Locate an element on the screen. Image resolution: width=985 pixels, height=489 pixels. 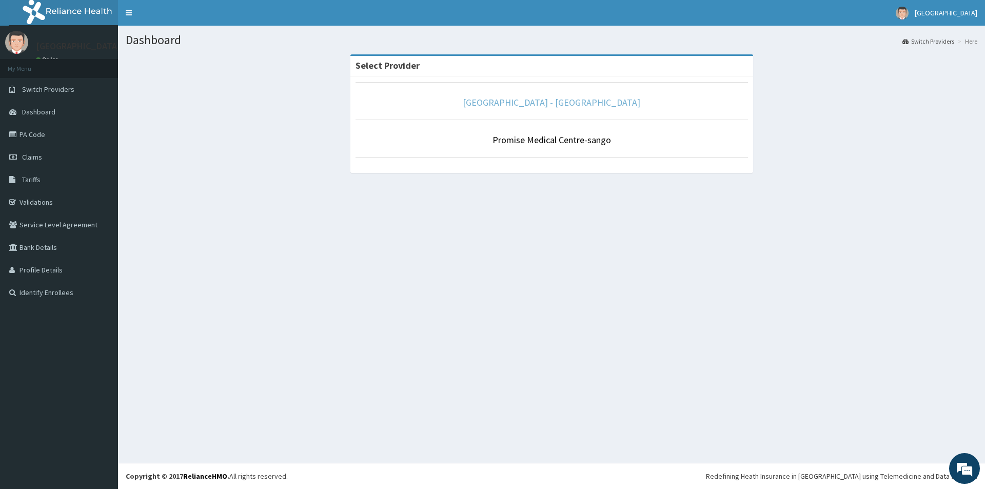
a: RelianceHMO is located at coordinates (205, 476).